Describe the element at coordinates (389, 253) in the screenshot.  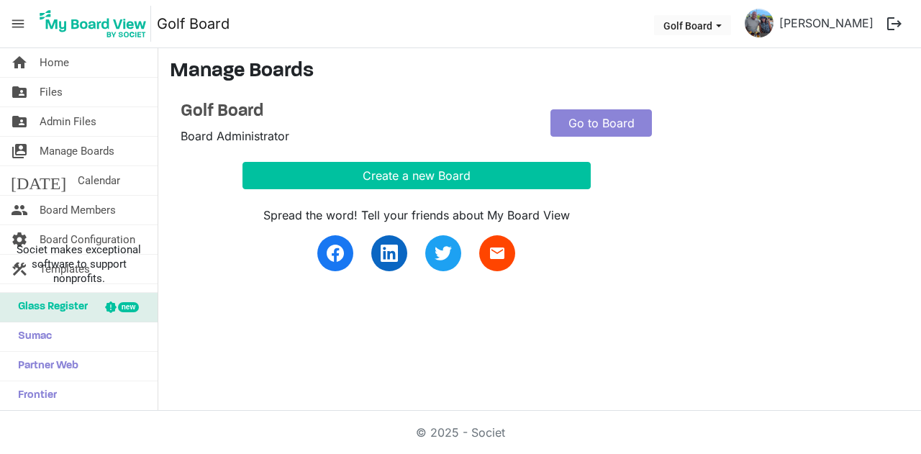
I see `img: linkedin.svg` at that location.